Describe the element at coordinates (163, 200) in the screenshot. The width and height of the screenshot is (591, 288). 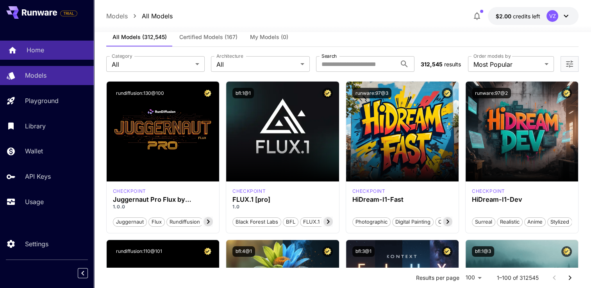
I see `h3: Juggernaut Pro Flux by RunDiffusion` at that location.